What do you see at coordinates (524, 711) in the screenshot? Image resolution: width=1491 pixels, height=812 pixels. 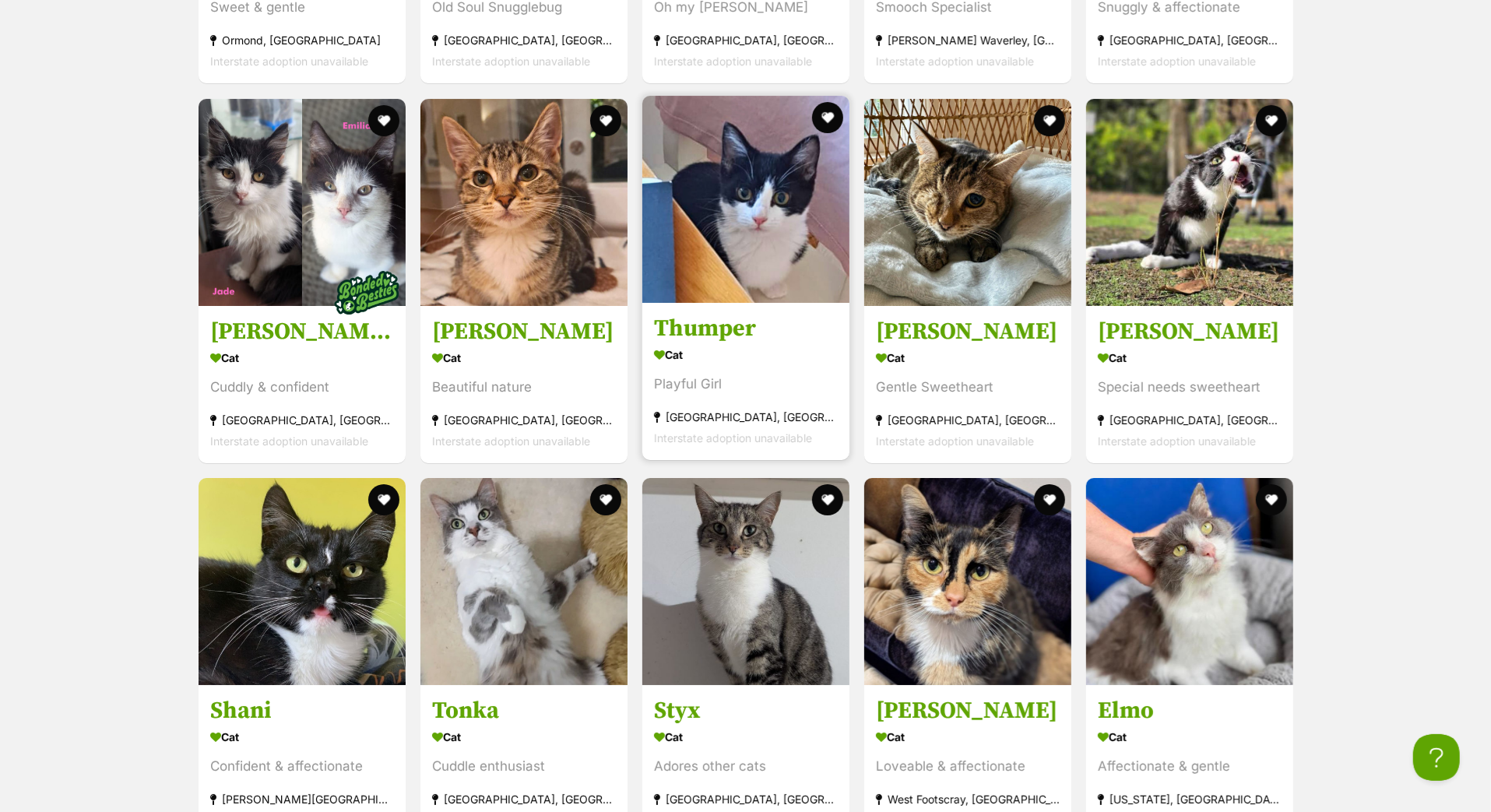 I see `h3: Tonka` at bounding box center [524, 711].